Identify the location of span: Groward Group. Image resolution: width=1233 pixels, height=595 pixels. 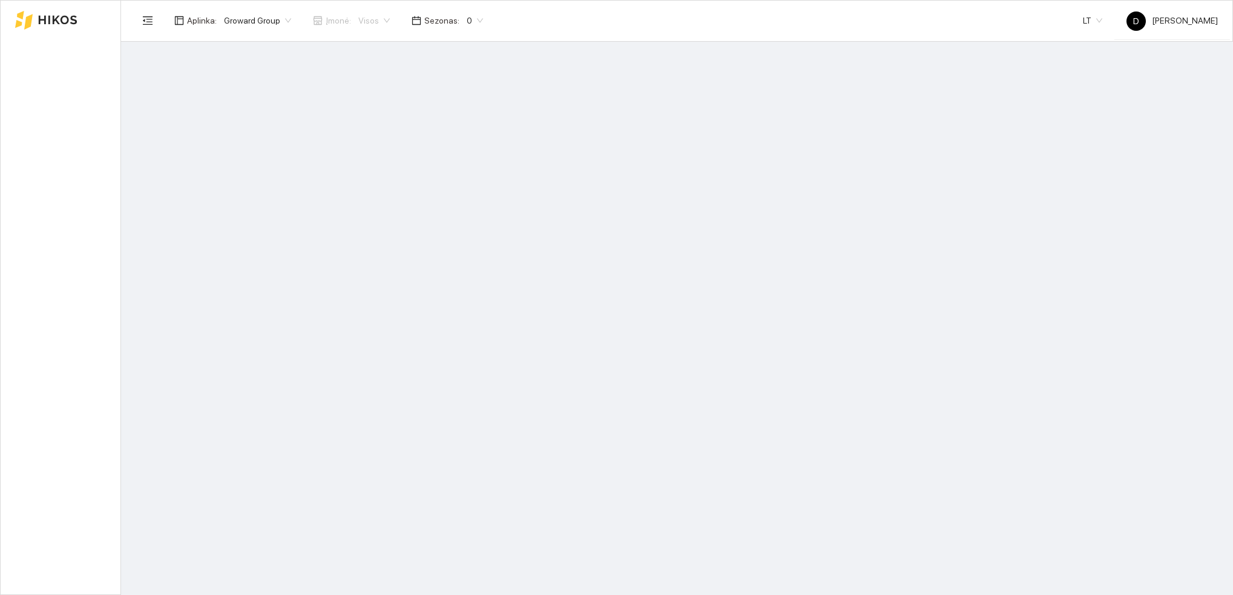
(257, 21).